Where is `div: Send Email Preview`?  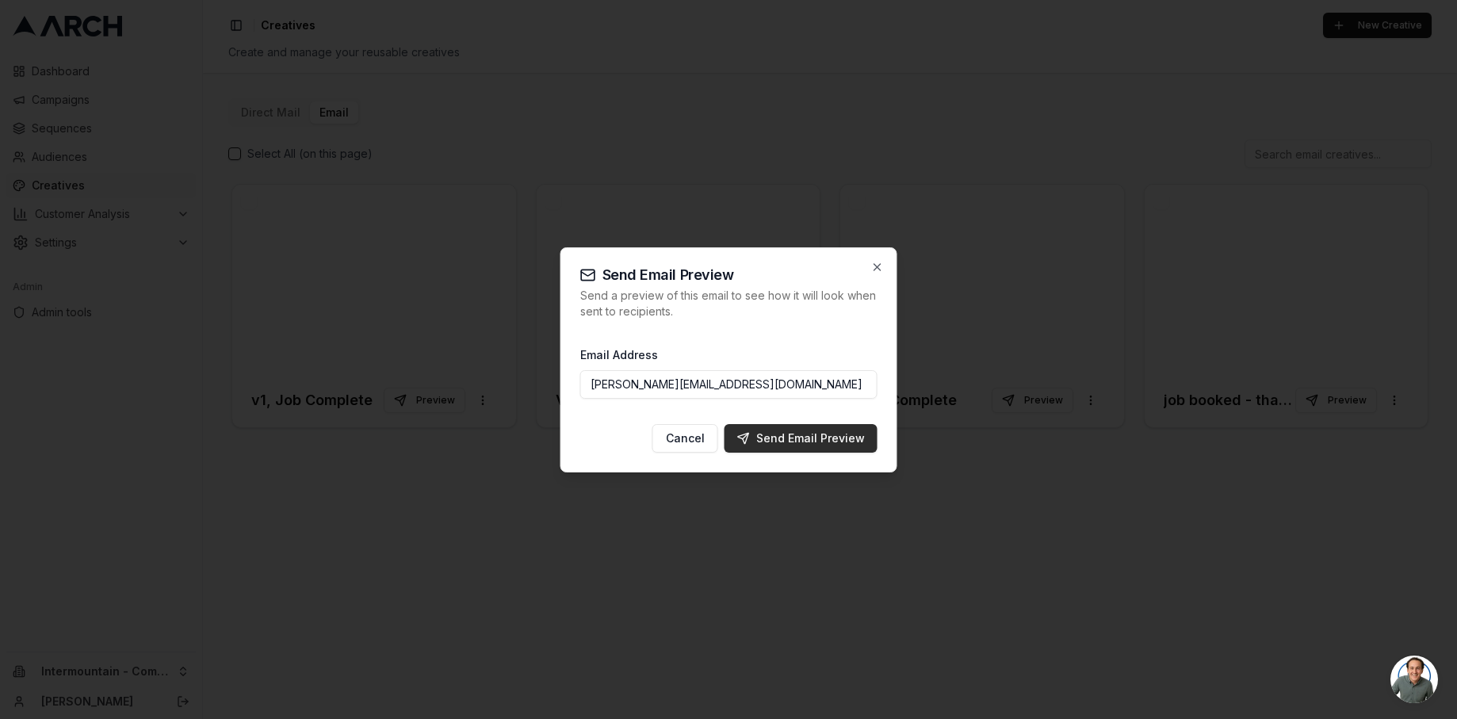
div: Send Email Preview is located at coordinates (801, 438).